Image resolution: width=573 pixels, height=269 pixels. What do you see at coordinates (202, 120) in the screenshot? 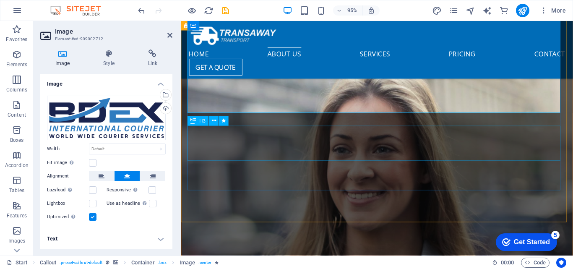
I see `span: H3` at bounding box center [202, 120].